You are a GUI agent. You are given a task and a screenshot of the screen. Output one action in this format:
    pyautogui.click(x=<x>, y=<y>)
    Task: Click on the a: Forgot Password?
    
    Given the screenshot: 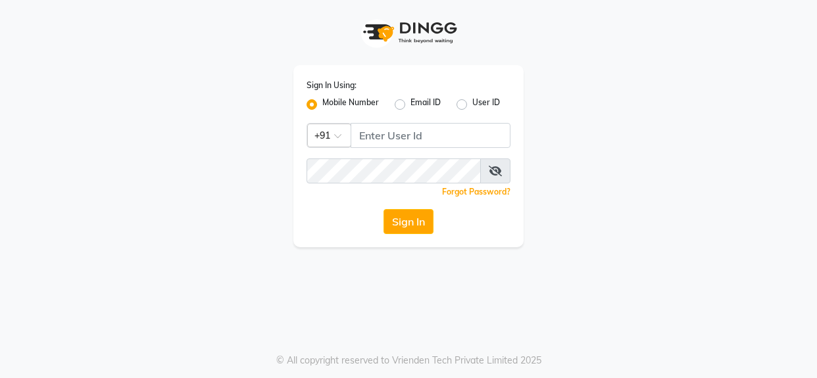 What is the action you would take?
    pyautogui.click(x=476, y=191)
    